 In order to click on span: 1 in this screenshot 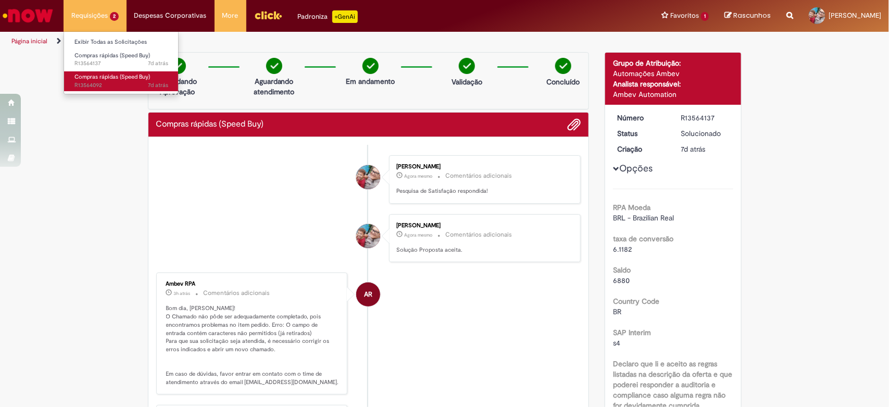, I will do `click(705, 16)`.